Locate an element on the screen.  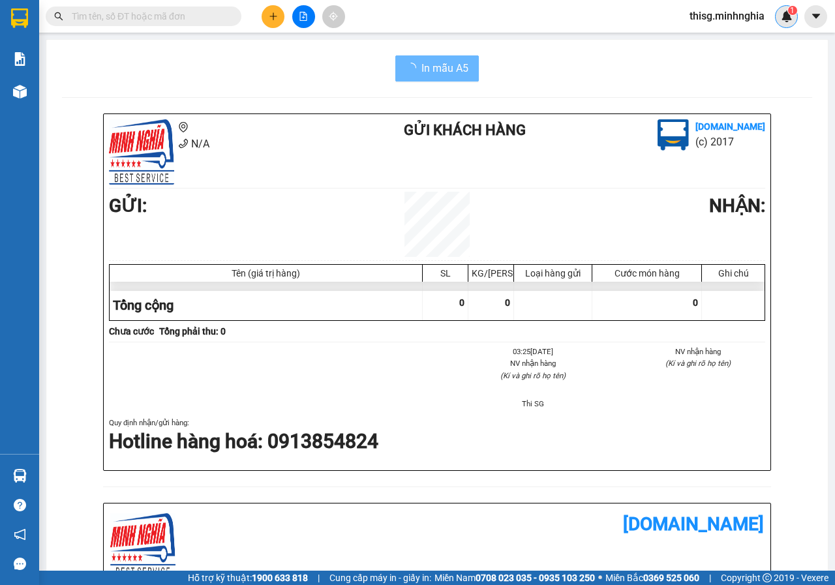
span: loading is located at coordinates (413, 68).